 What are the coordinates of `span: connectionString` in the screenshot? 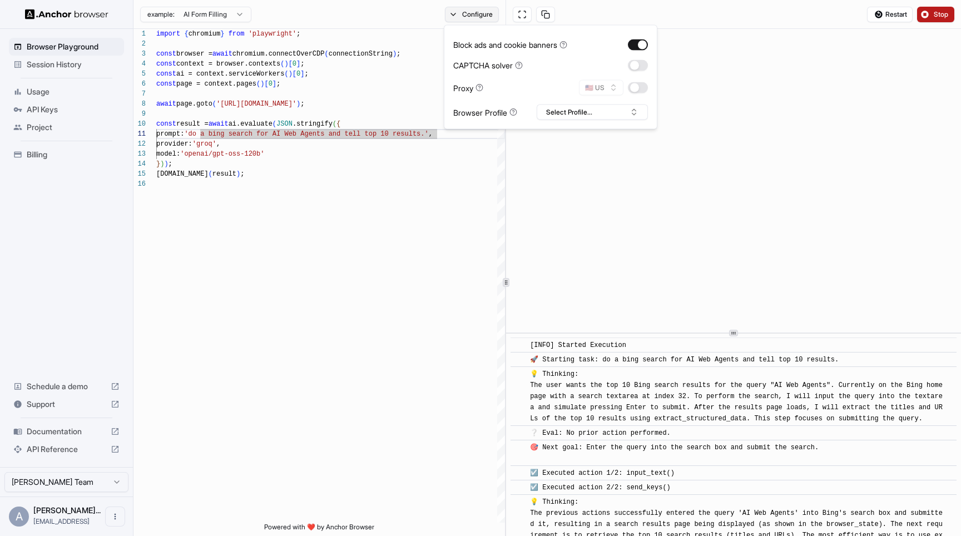 It's located at (360, 54).